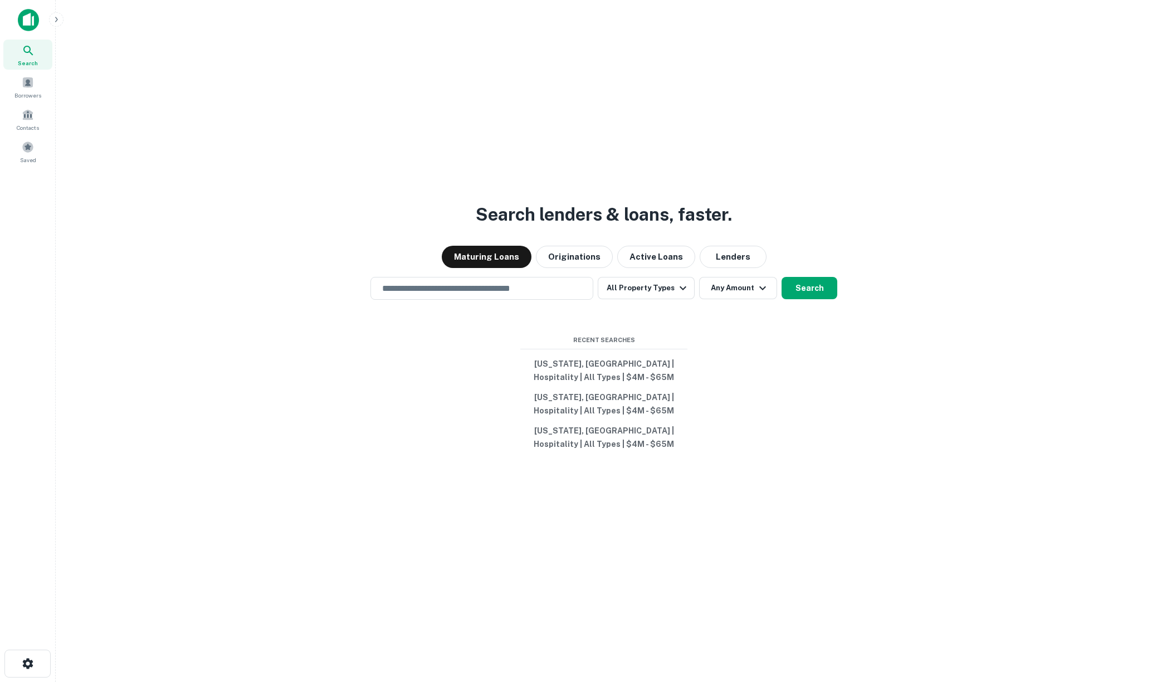 The width and height of the screenshot is (1152, 682). Describe the element at coordinates (28, 20) in the screenshot. I see `img: capitalize-icon.png` at that location.